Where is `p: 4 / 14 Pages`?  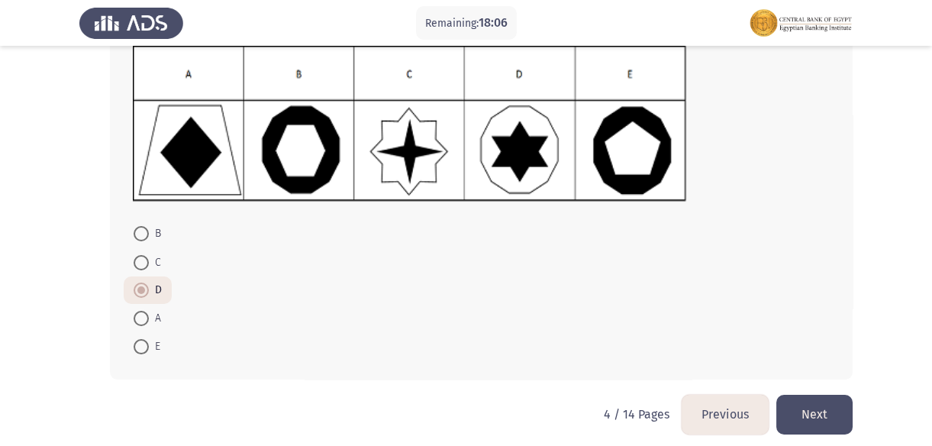
p: 4 / 14 Pages is located at coordinates (637, 414).